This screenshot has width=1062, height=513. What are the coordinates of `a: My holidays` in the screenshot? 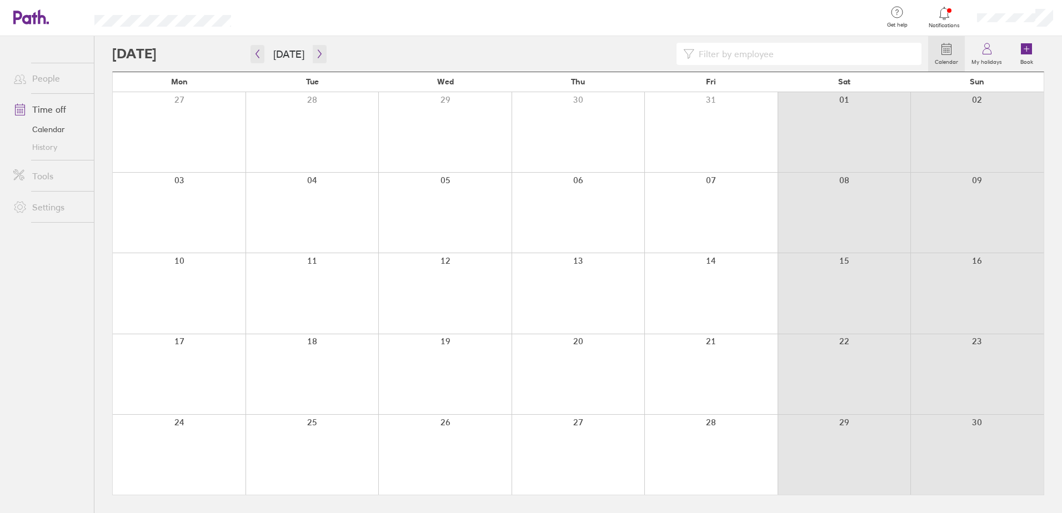 It's located at (986, 54).